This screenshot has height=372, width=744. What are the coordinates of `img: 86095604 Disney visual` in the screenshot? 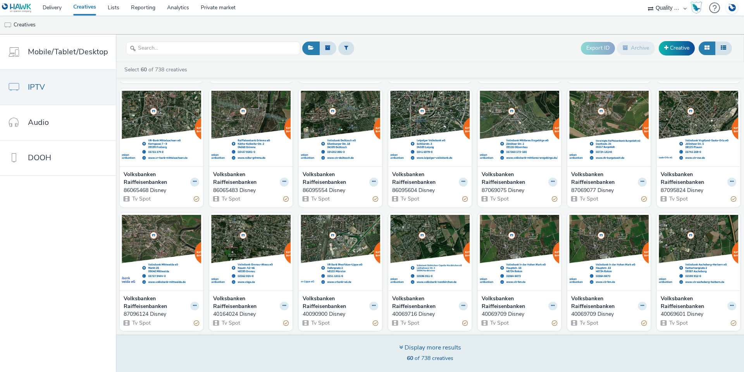 It's located at (430, 128).